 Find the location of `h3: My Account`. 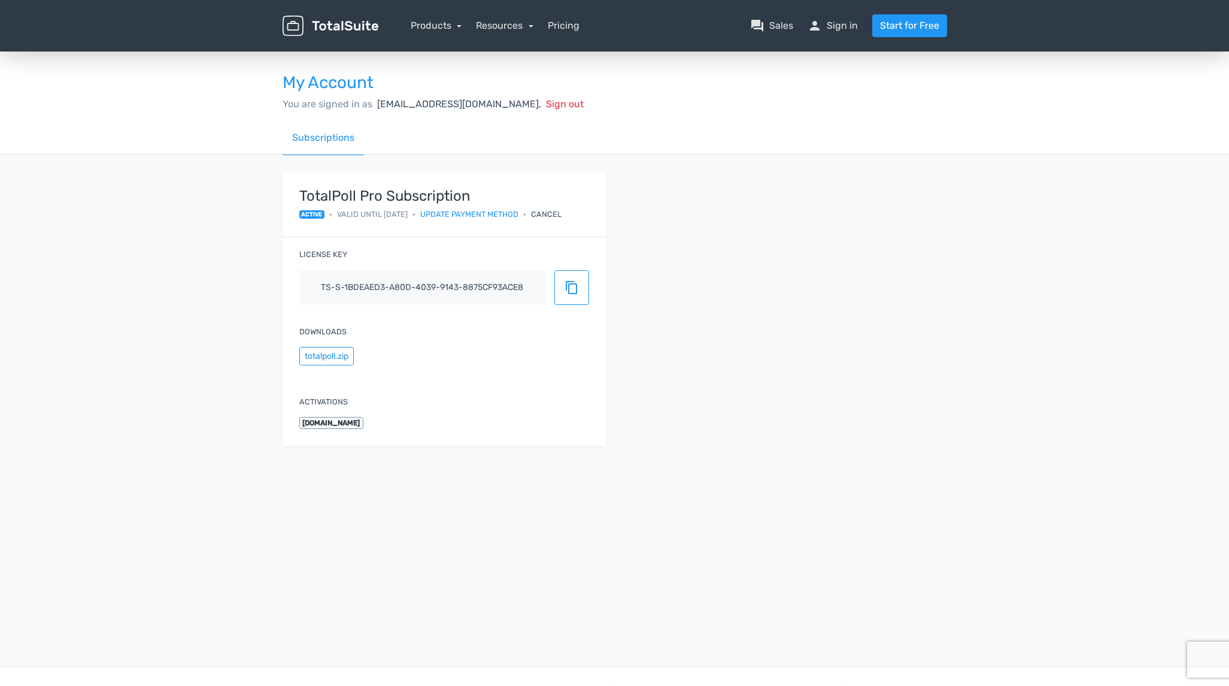

h3: My Account is located at coordinates (615, 83).